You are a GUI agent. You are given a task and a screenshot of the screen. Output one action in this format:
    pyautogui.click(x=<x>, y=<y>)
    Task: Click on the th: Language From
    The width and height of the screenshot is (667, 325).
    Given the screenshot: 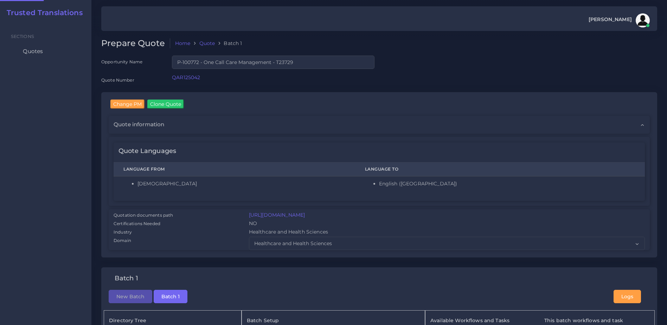 What is the action you would take?
    pyautogui.click(x=234, y=169)
    